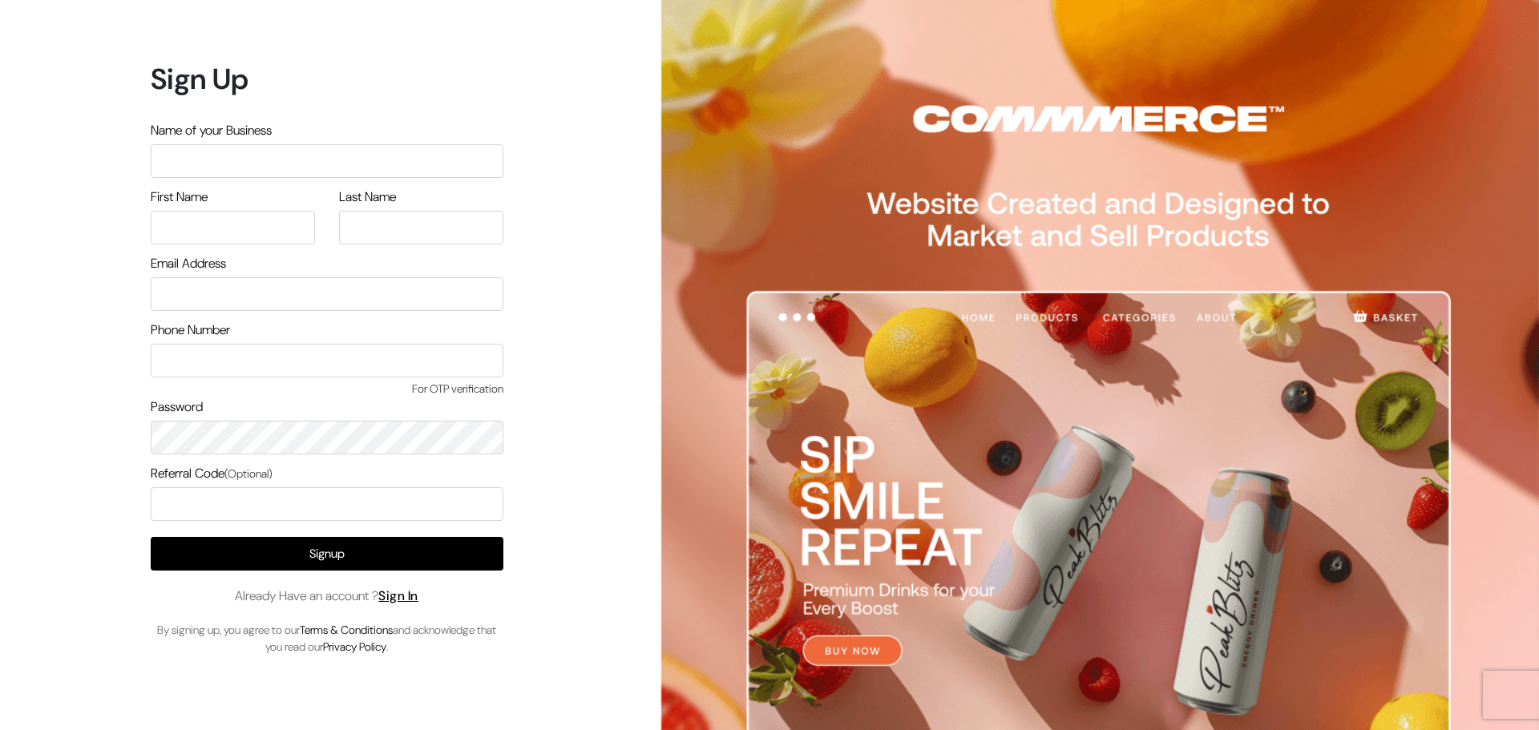  What do you see at coordinates (354, 647) in the screenshot?
I see `a: Privacy Policy` at bounding box center [354, 647].